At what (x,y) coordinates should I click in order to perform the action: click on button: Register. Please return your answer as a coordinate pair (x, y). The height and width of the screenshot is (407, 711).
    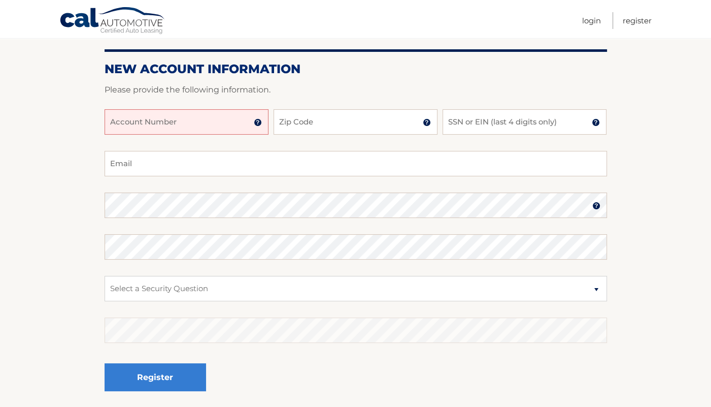
    Looking at the image, I should click on (155, 377).